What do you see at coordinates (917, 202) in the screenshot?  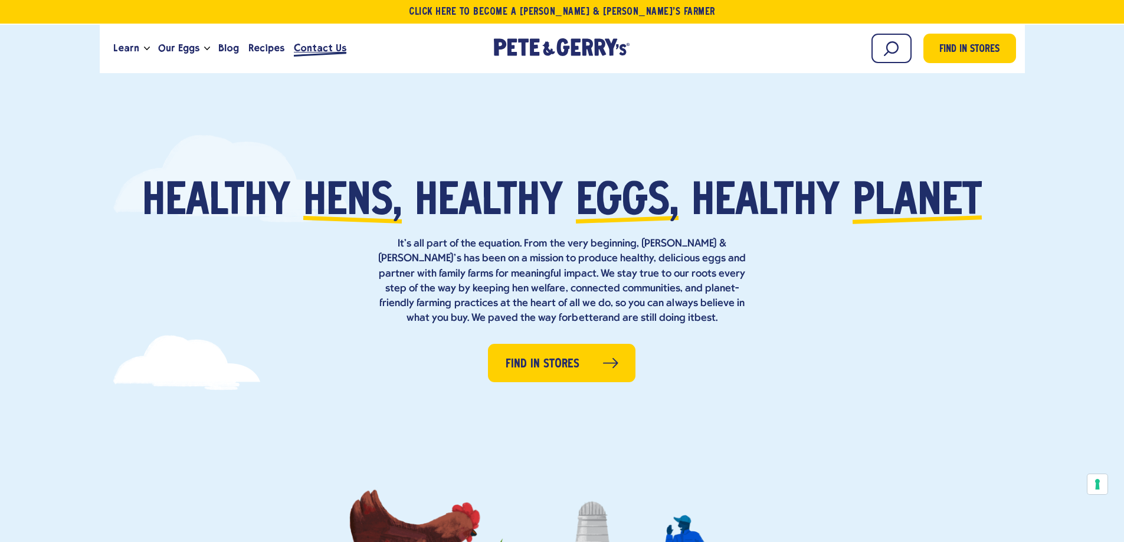 I see `span: planet` at bounding box center [917, 202].